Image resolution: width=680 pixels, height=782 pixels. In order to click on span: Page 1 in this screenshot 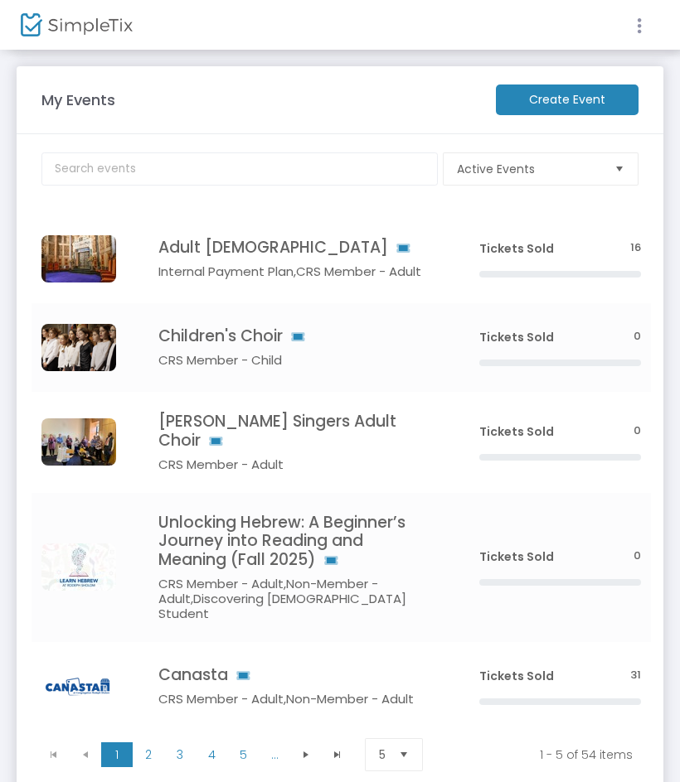, I will do `click(117, 755)`.